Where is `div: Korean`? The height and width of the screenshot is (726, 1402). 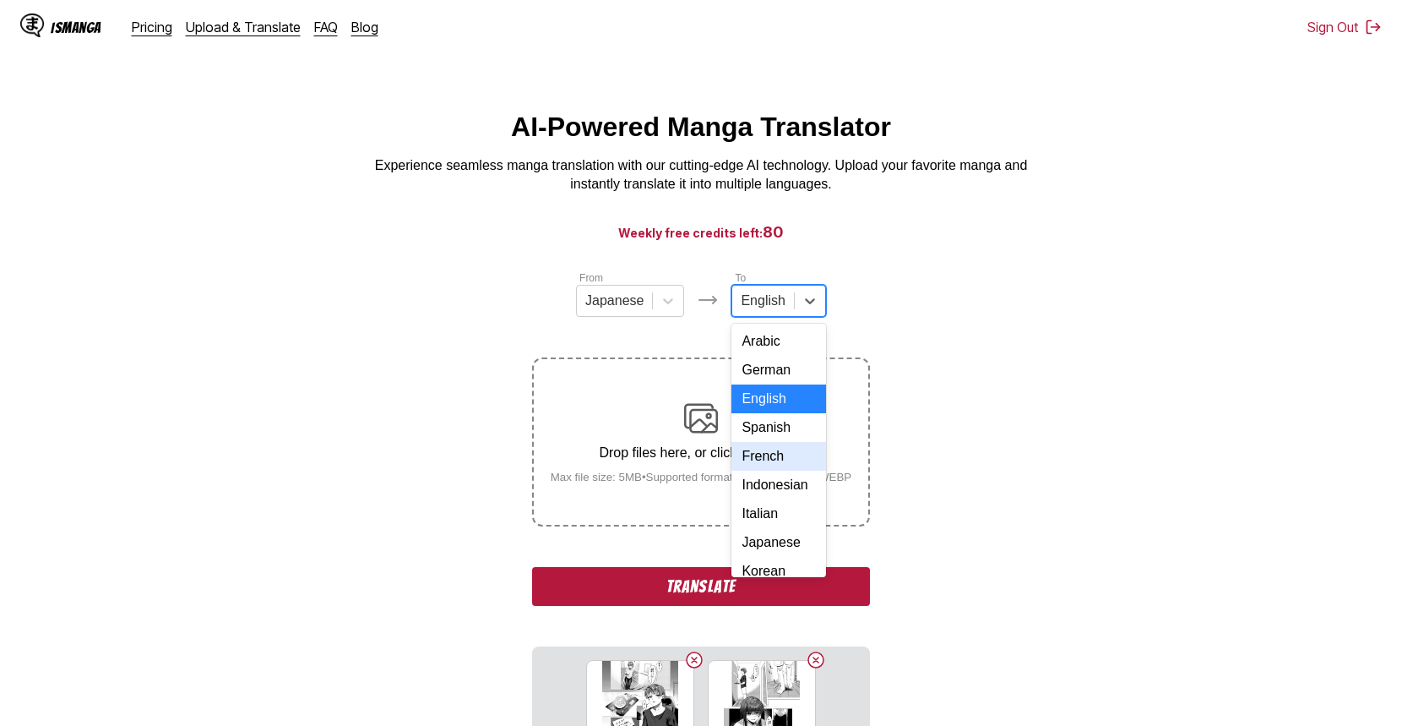 div: Korean is located at coordinates (778, 571).